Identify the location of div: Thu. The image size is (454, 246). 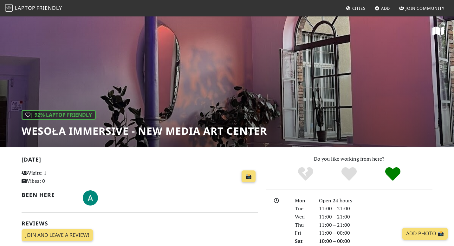
(303, 226).